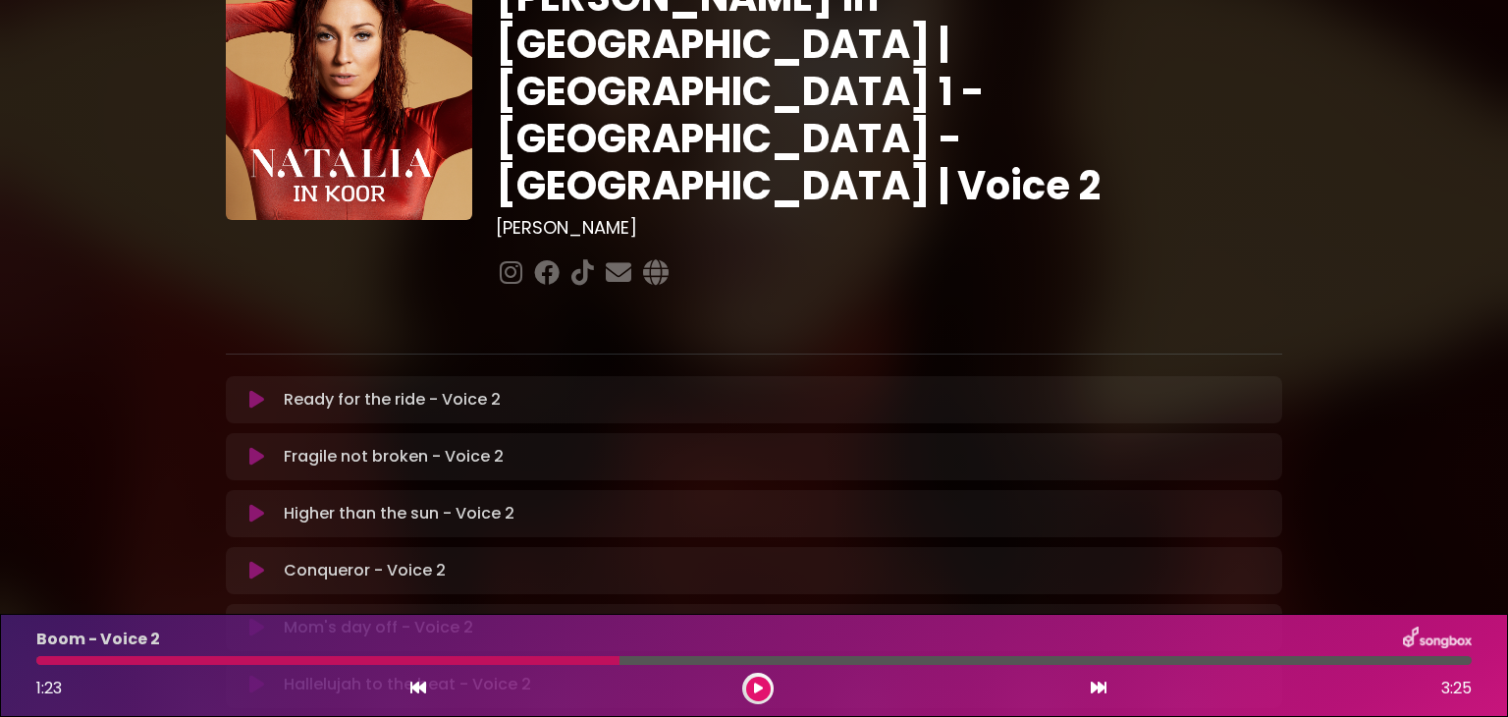 This screenshot has width=1508, height=717. Describe the element at coordinates (98, 639) in the screenshot. I see `p: Boom - Voice 2` at that location.